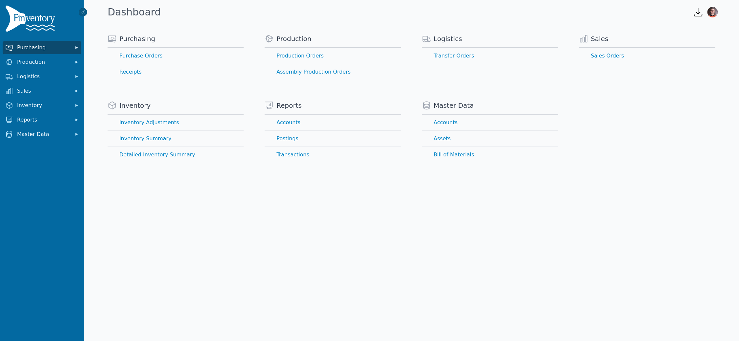 The image size is (739, 341). Describe the element at coordinates (42, 62) in the screenshot. I see `button: Production` at that location.